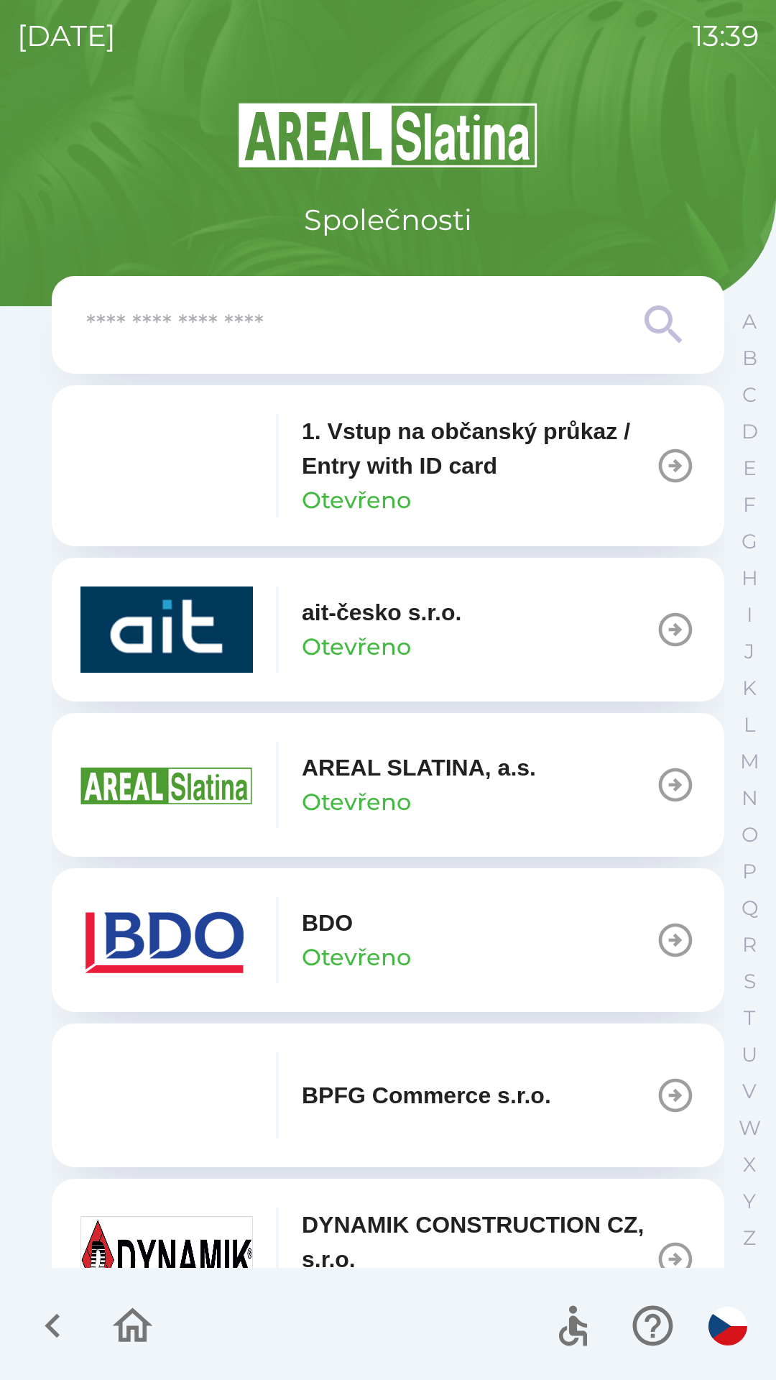 Image resolution: width=776 pixels, height=1380 pixels. Describe the element at coordinates (388, 220) in the screenshot. I see `p: Společnosti` at that location.